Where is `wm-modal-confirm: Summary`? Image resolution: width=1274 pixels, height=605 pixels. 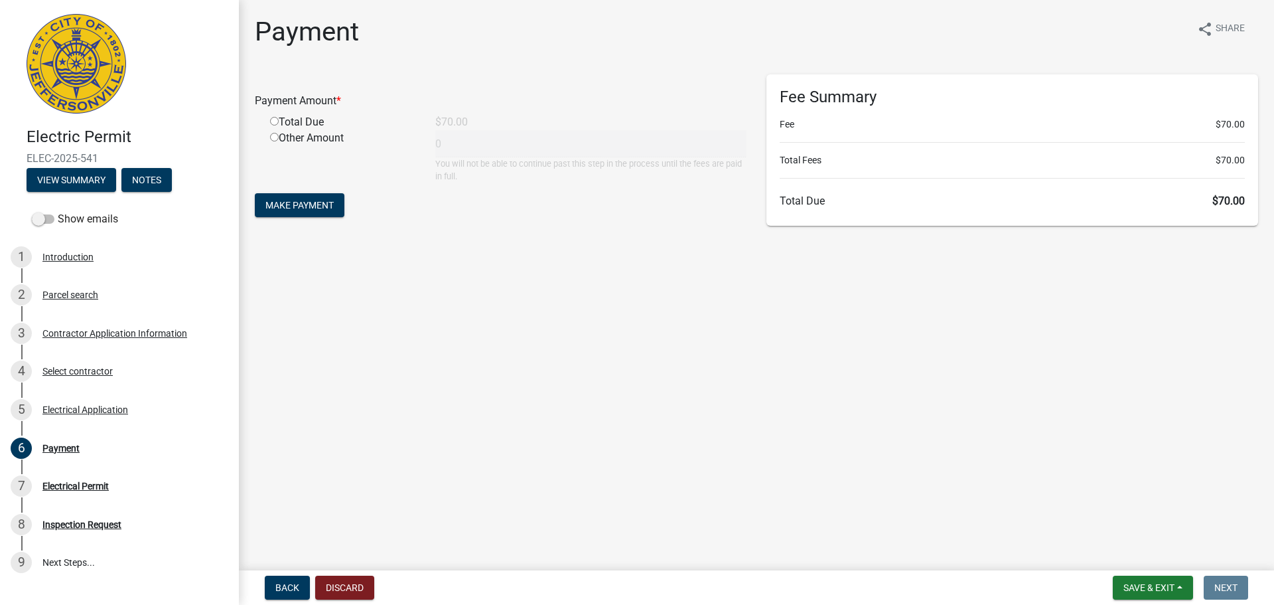
wm-modal-confirm: Summary is located at coordinates (71, 181).